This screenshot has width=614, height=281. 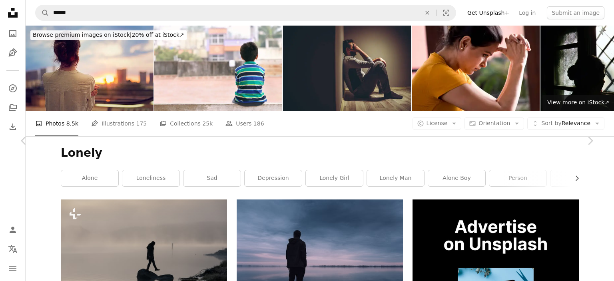 I want to click on span: Relevance, so click(x=565, y=123).